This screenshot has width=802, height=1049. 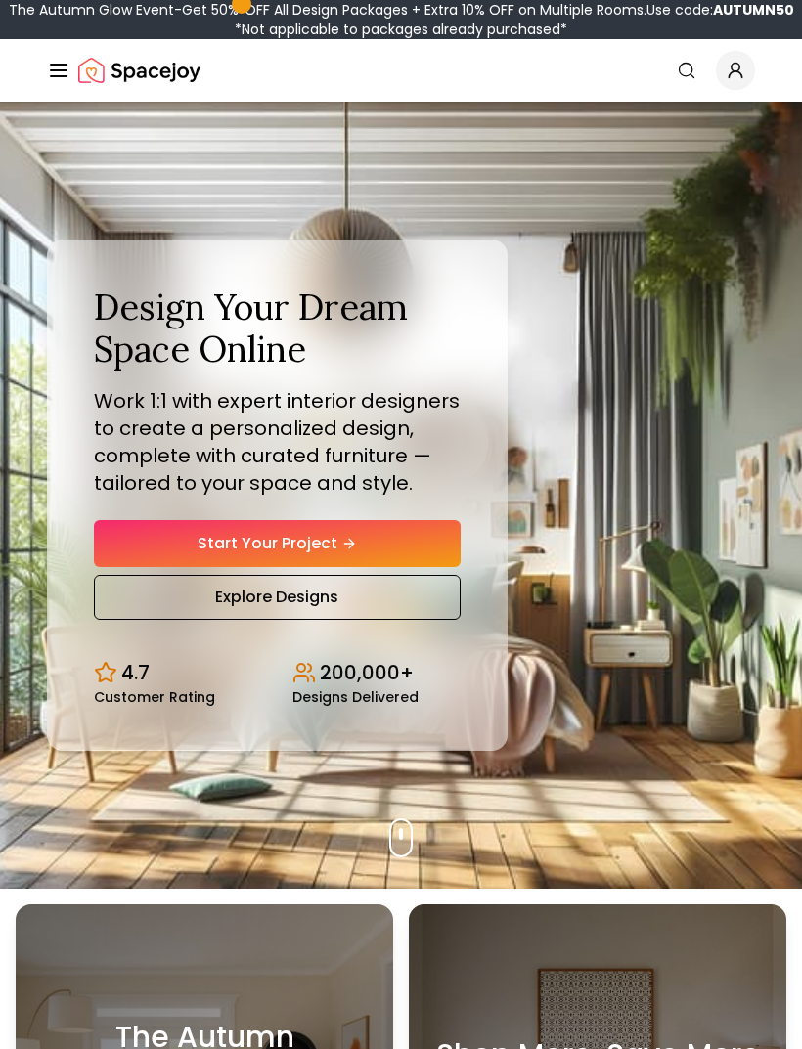 I want to click on small: Designs Delivered, so click(x=355, y=697).